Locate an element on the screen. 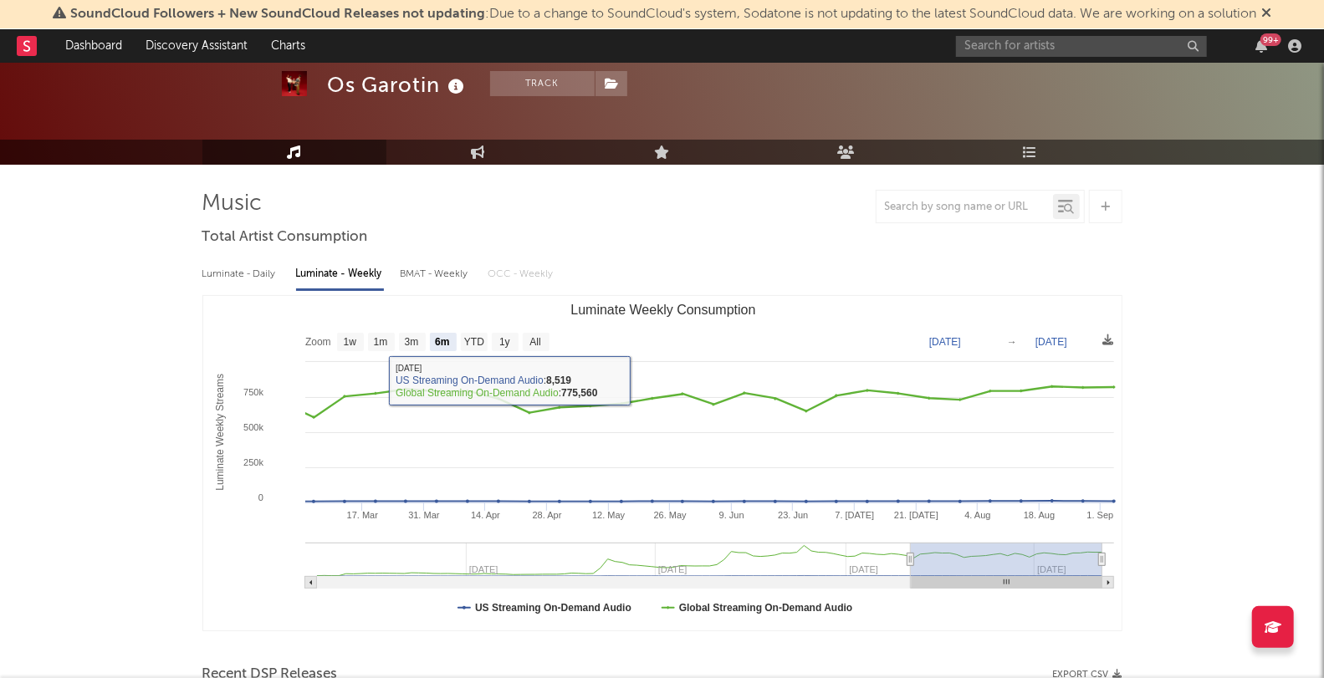  svg: Luminate Weekly Consumption is located at coordinates (662, 463).